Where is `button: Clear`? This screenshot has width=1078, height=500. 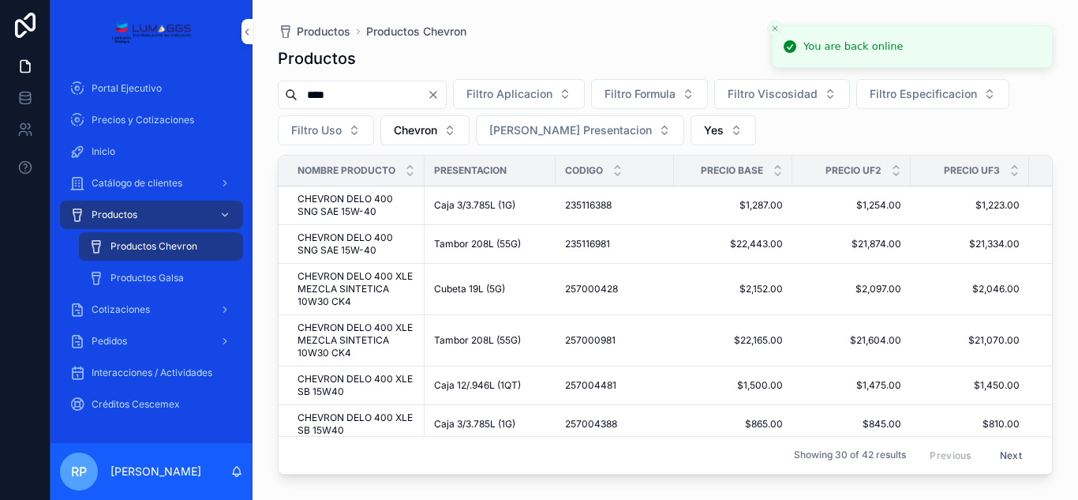
button: Clear is located at coordinates (437, 95).